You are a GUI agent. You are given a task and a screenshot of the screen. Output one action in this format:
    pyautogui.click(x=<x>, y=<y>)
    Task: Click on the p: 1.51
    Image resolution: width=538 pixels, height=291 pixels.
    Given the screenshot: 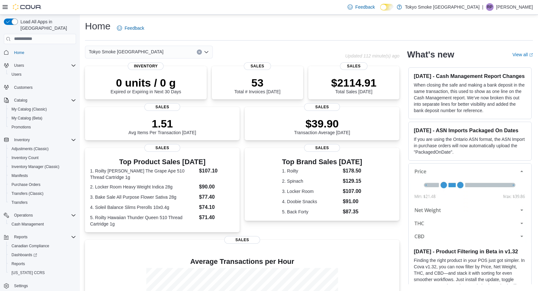 What is the action you would take?
    pyautogui.click(x=162, y=124)
    